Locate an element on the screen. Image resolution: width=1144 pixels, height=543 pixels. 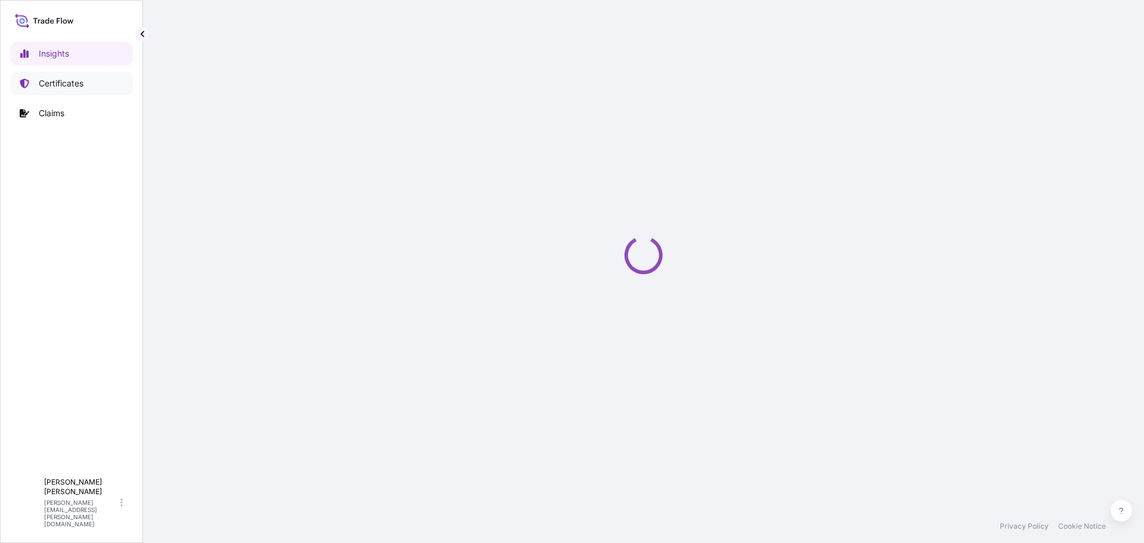
a: Claims is located at coordinates (71, 113).